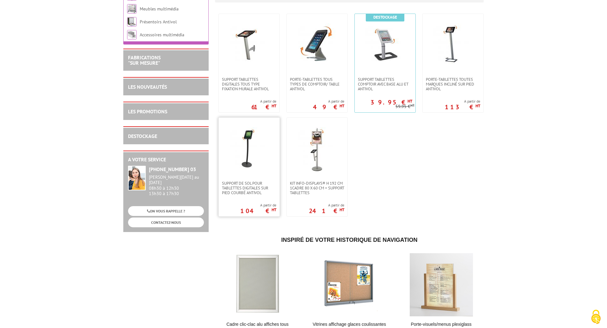  I want to click on a: Kit Info-Displays® H 192 cm 1cadre 80 x 60 cm + support Tablettes, so click(317, 188).